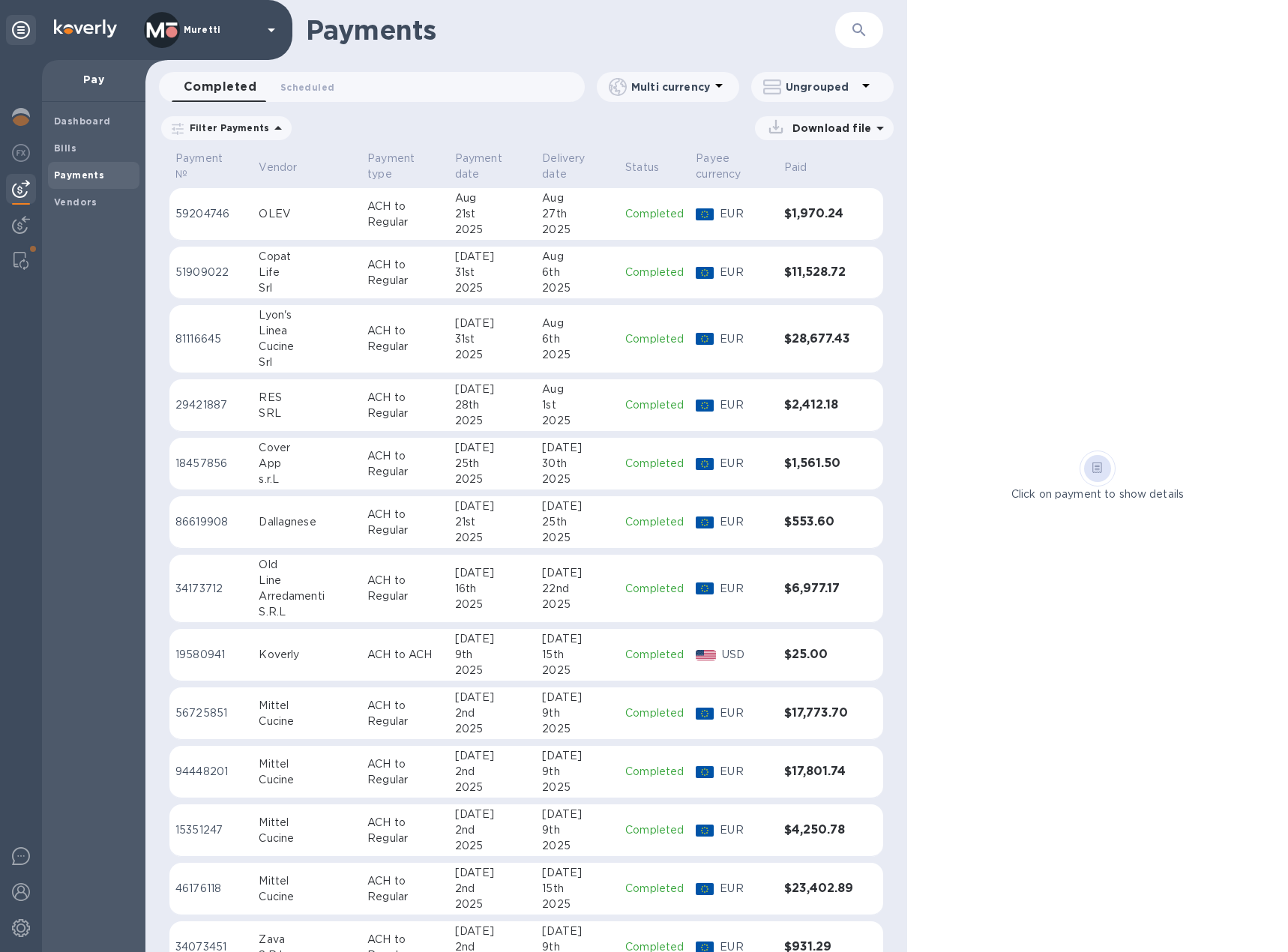  I want to click on div: 30th, so click(577, 463).